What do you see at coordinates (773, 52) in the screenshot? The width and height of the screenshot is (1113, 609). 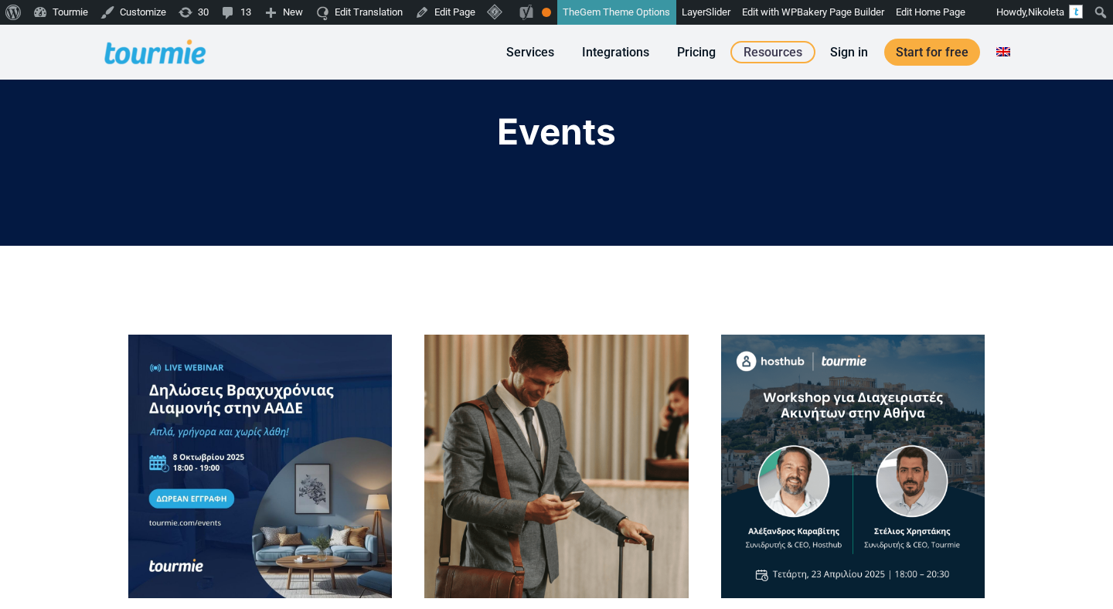 I see `a: Resources` at bounding box center [773, 52].